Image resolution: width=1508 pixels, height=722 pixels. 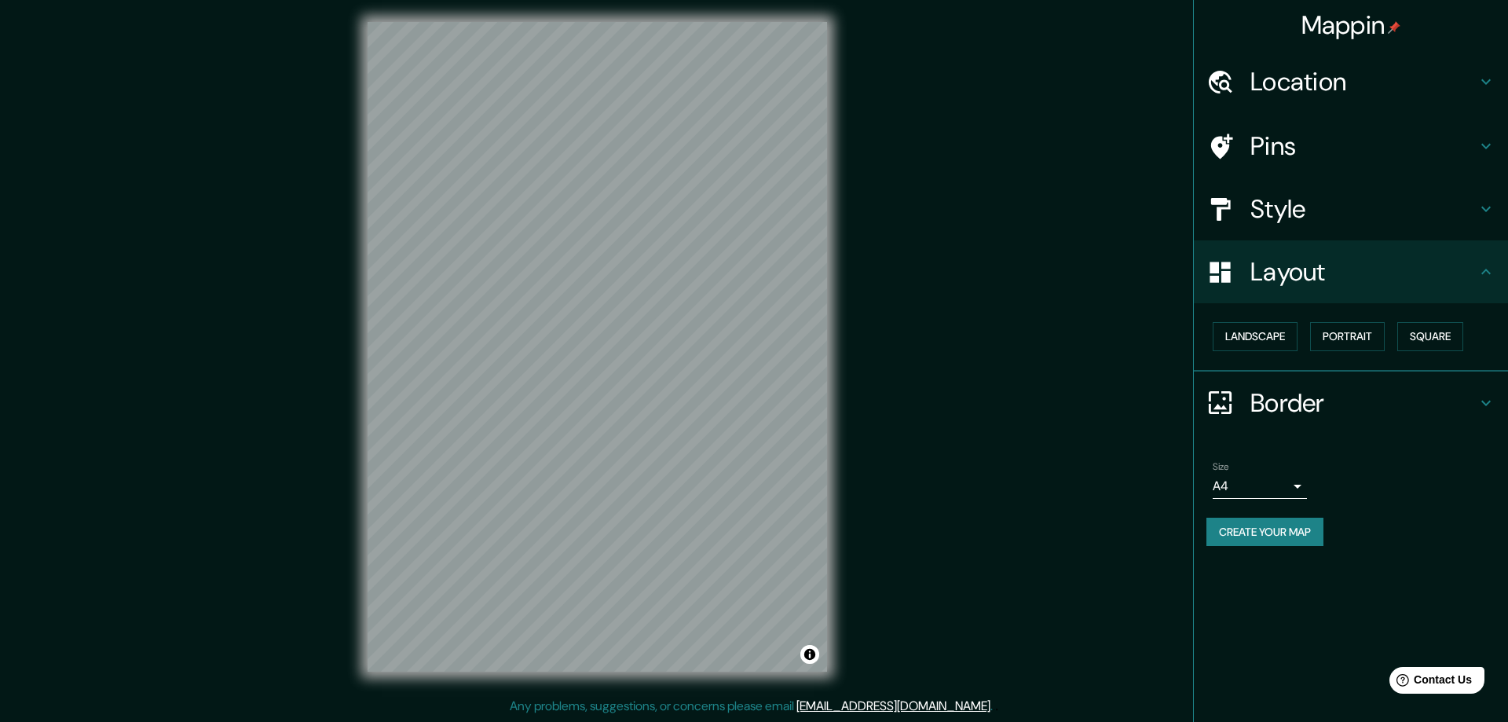 I want to click on h4: Location, so click(x=1364, y=82).